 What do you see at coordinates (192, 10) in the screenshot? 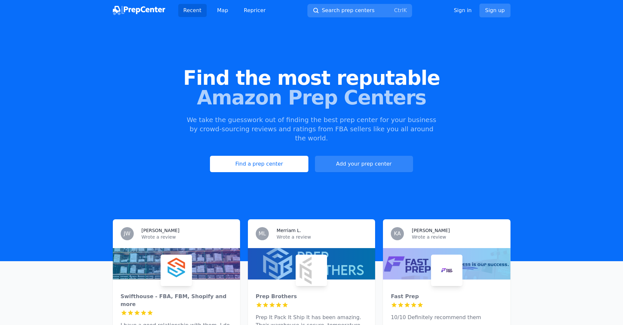
I see `a: Recent` at bounding box center [192, 10].